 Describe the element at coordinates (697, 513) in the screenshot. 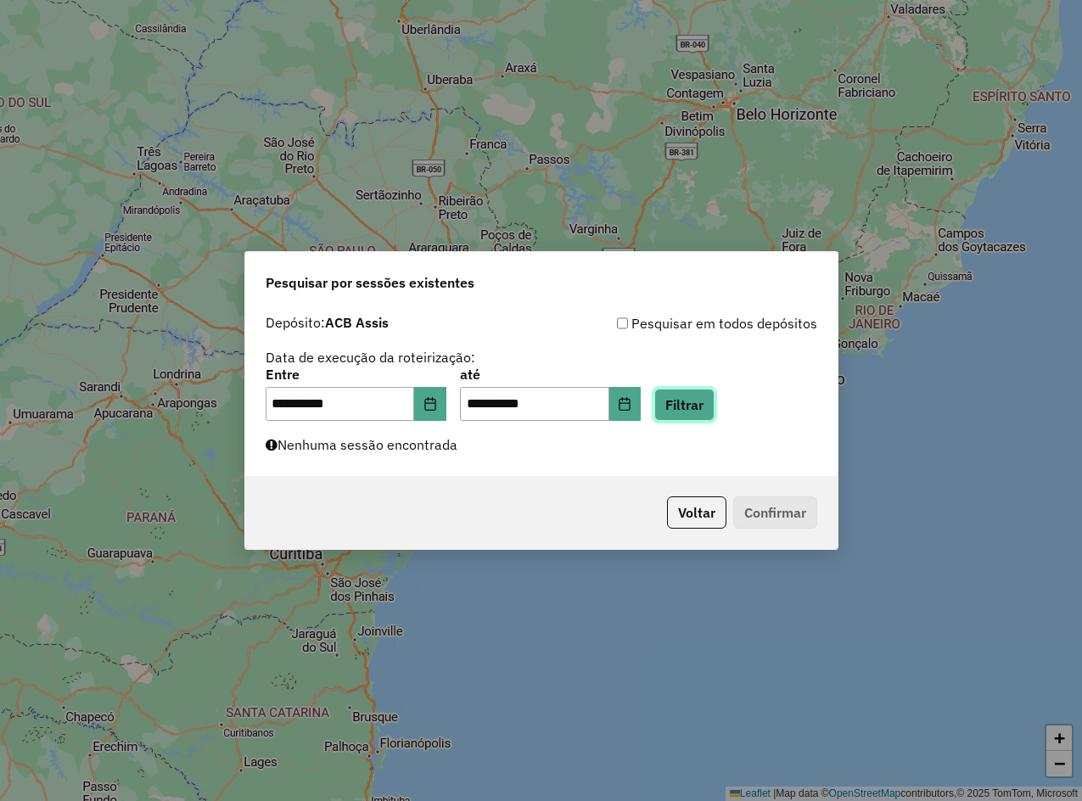

I see `button: Voltar` at that location.